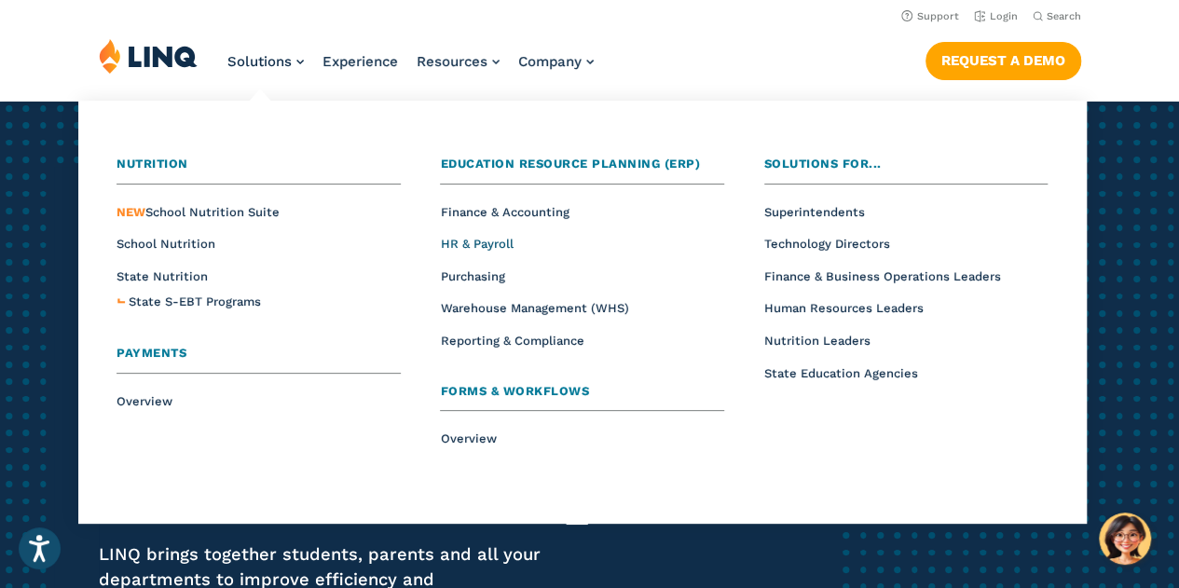 This screenshot has width=1179, height=588. Describe the element at coordinates (1125, 539) in the screenshot. I see `button: Hello, have a question? Let’s chat.` at that location.